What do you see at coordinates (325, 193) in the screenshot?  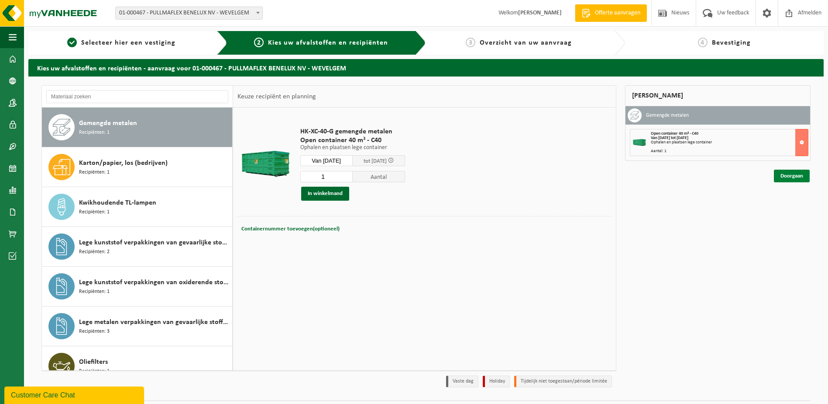 I see `button: In winkelmand` at bounding box center [325, 193].